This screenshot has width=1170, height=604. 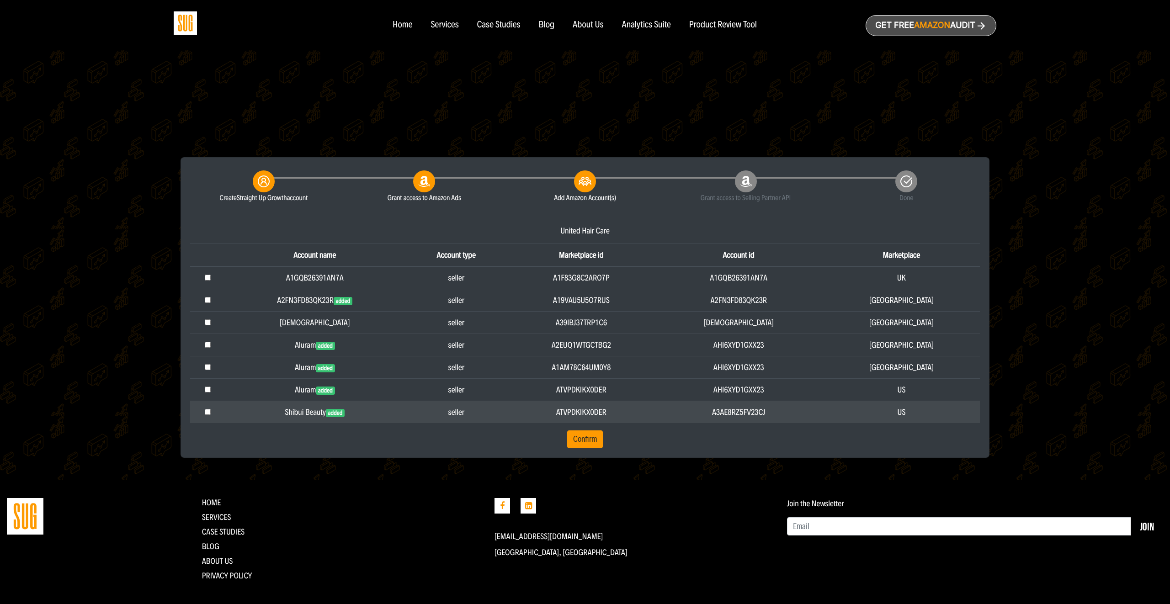 I want to click on div: Home, so click(x=402, y=25).